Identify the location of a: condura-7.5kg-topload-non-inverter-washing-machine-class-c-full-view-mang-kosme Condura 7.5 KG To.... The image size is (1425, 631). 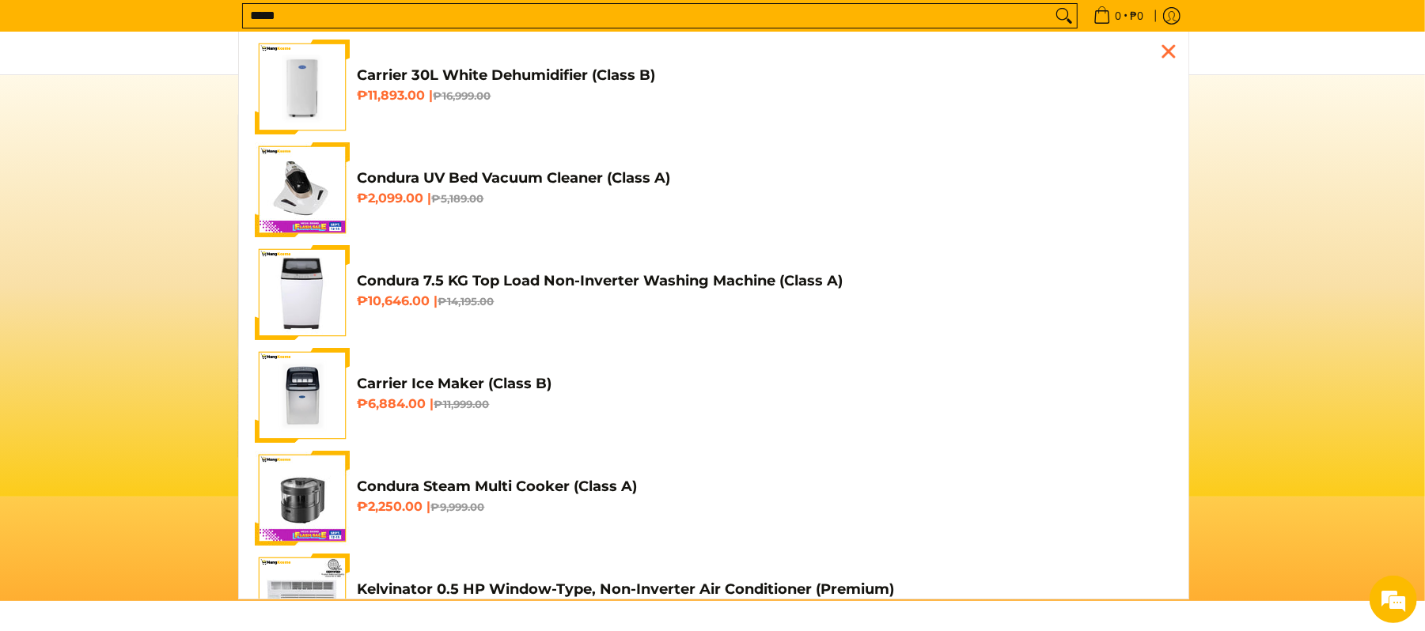
(713, 293).